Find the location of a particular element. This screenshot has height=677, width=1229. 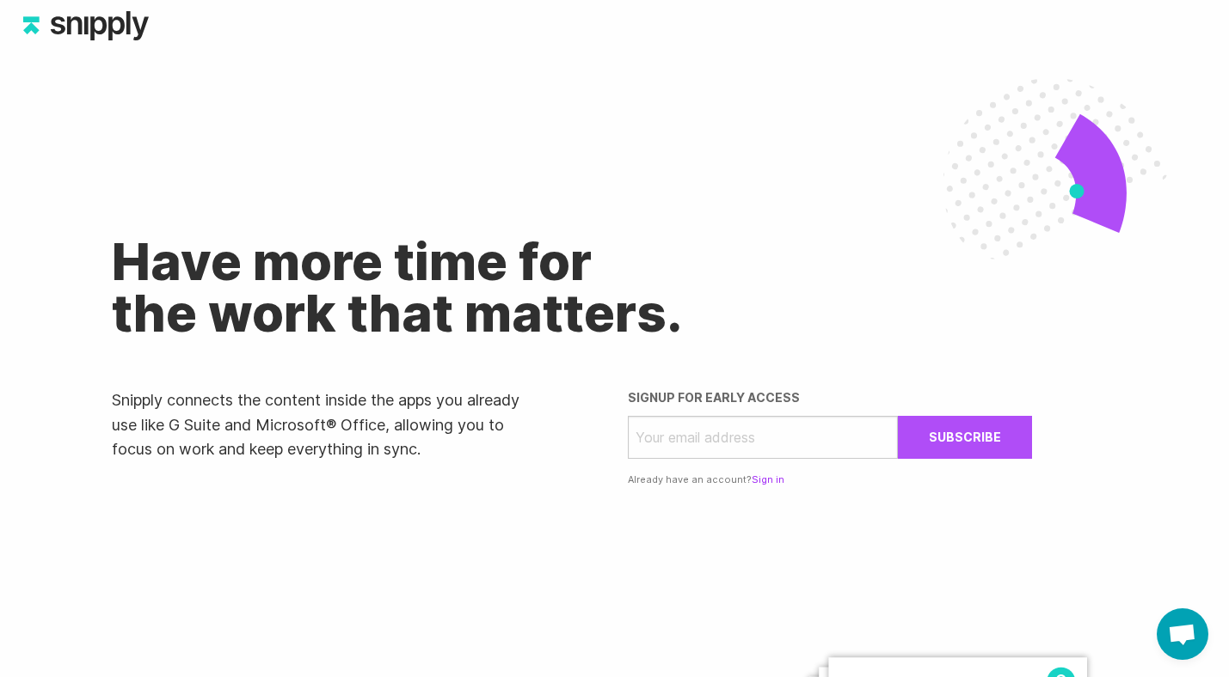

p: Snipply connects the content inside the apps you already use like G Suite and Microsoft® Office, ... is located at coordinates (320, 426).